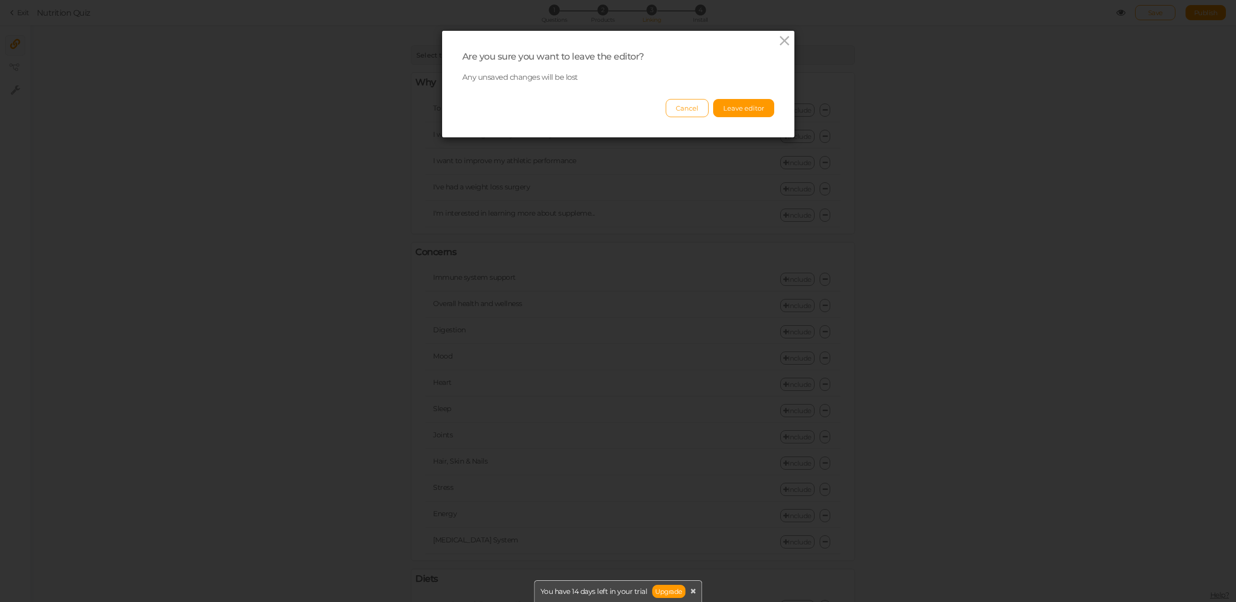  Describe the element at coordinates (594, 591) in the screenshot. I see `span: You have 14 days left in your trial` at that location.